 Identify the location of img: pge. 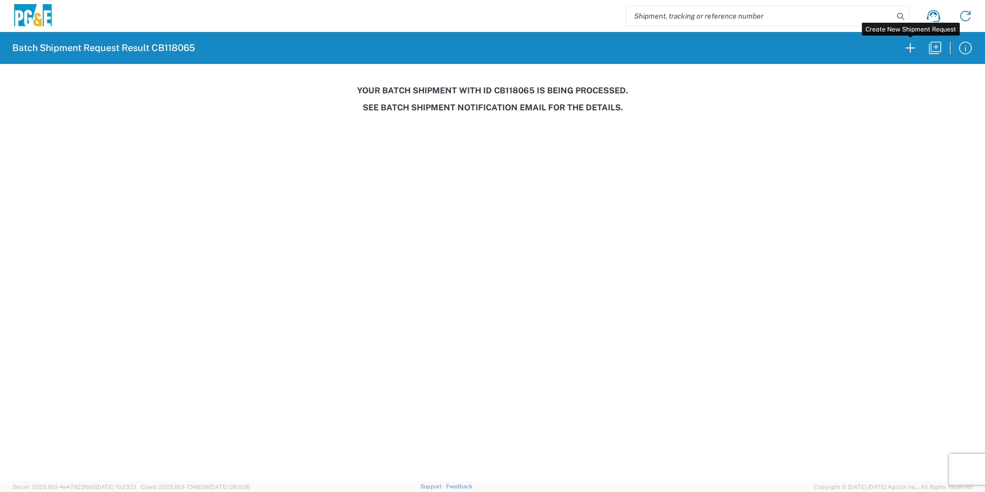
(33, 16).